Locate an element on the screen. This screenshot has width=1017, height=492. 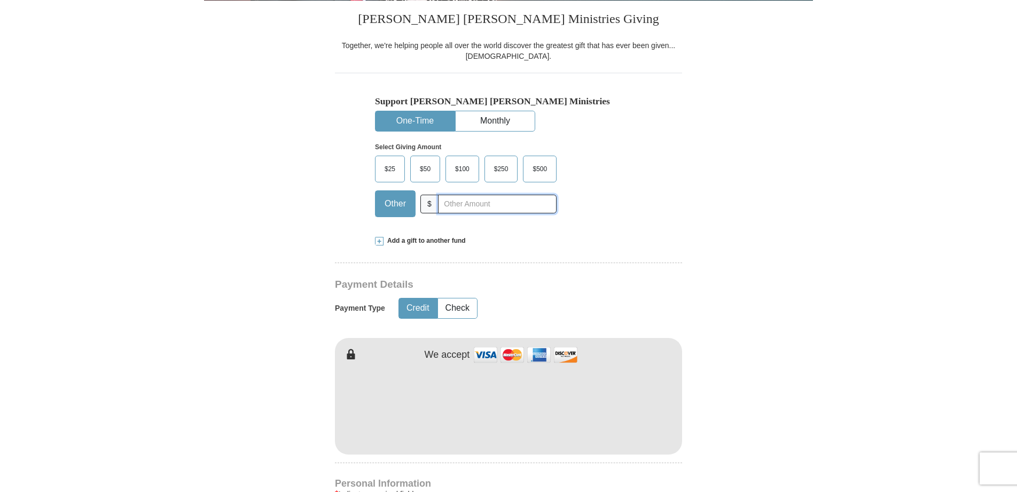
h4: We accept is located at coordinates (447, 355).